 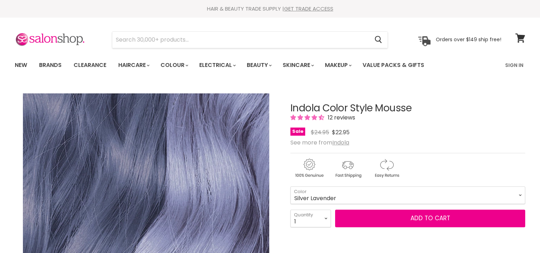 What do you see at coordinates (174, 65) in the screenshot?
I see `a: Colour` at bounding box center [174, 65].